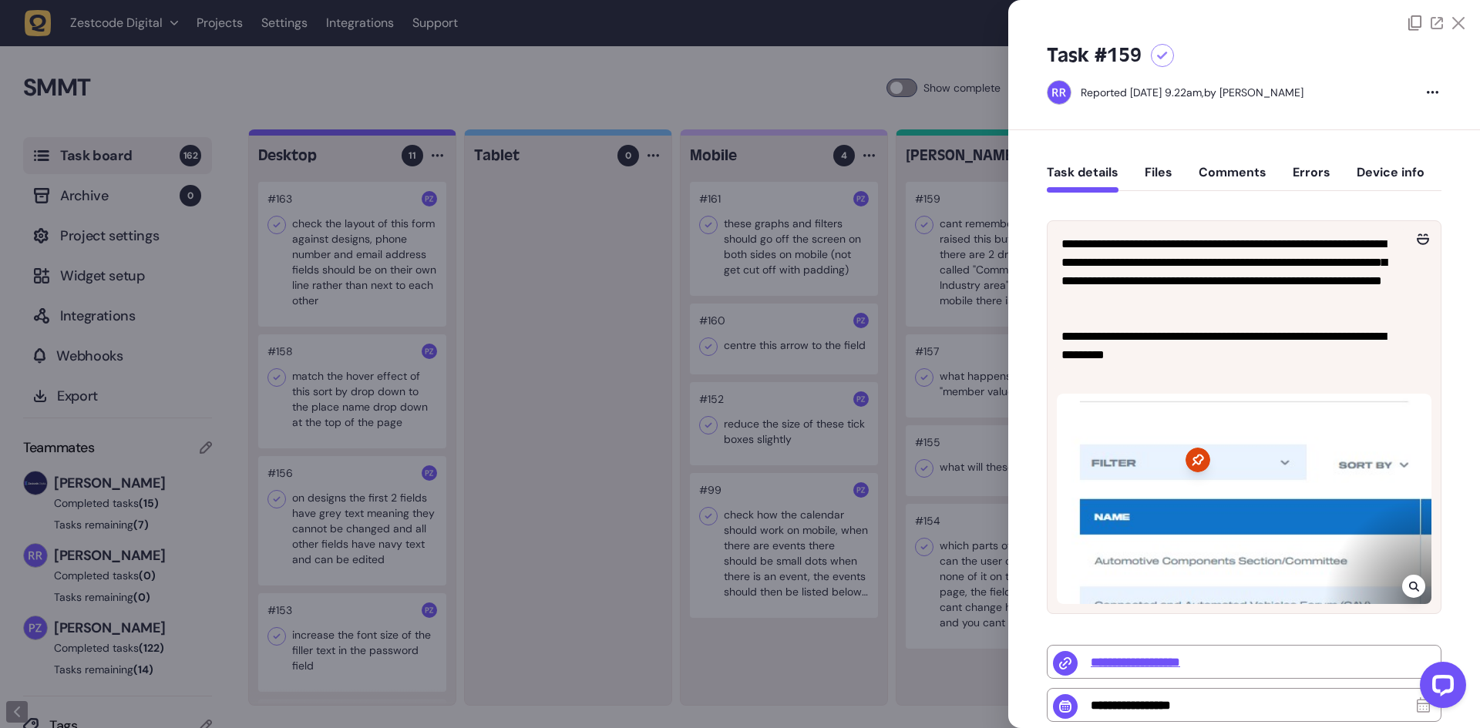 The width and height of the screenshot is (1480, 728). I want to click on button: Errors, so click(1311, 179).